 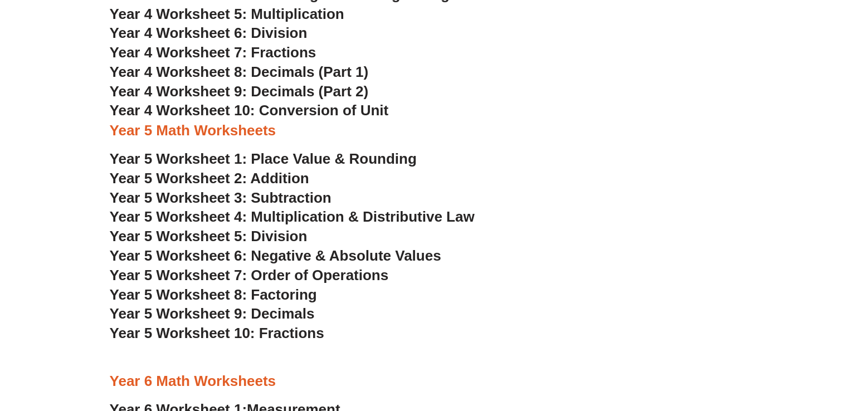 What do you see at coordinates (213, 52) in the screenshot?
I see `span: Year 4 Worksheet 7: Fractions` at bounding box center [213, 52].